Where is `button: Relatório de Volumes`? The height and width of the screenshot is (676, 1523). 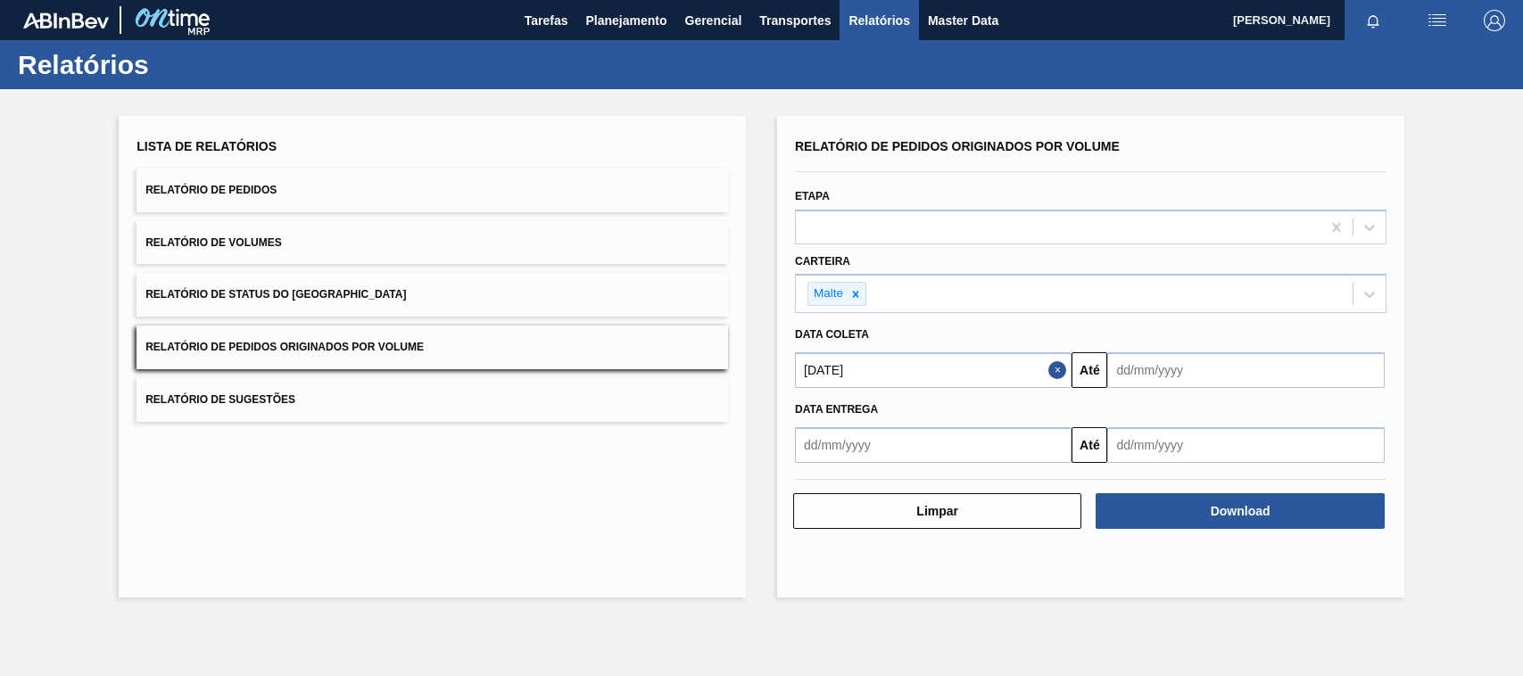
button: Relatório de Volumes is located at coordinates (432, 243).